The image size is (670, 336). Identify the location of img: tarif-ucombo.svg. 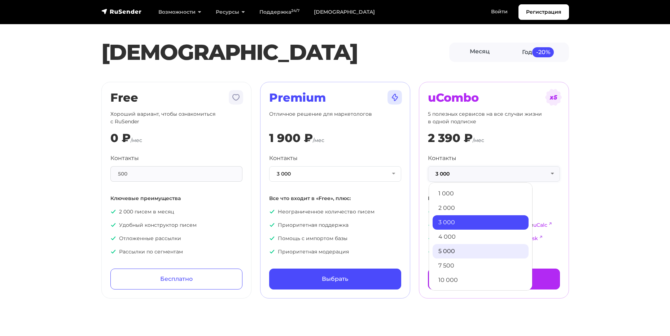
(554, 97).